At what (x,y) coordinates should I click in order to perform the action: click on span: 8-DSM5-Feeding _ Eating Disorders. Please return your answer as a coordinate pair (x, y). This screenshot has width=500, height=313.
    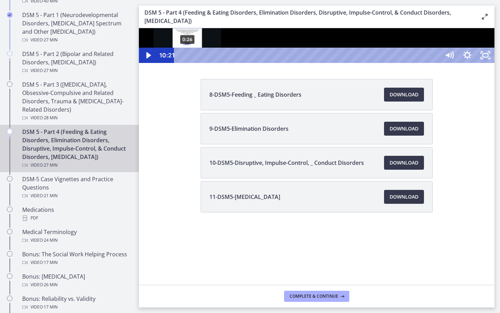
    Looking at the image, I should click on (255, 95).